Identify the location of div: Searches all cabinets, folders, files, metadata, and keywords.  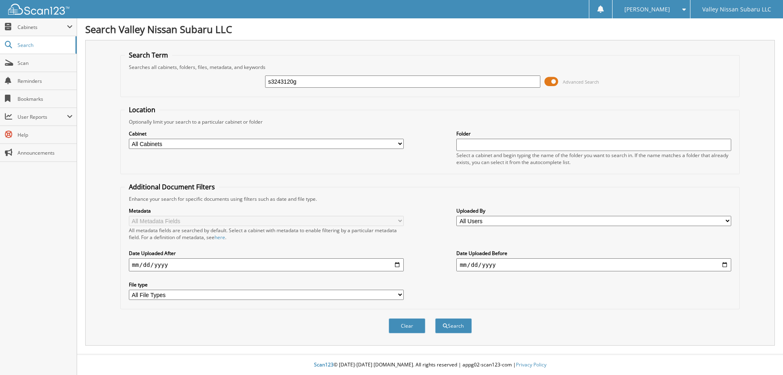
(430, 67).